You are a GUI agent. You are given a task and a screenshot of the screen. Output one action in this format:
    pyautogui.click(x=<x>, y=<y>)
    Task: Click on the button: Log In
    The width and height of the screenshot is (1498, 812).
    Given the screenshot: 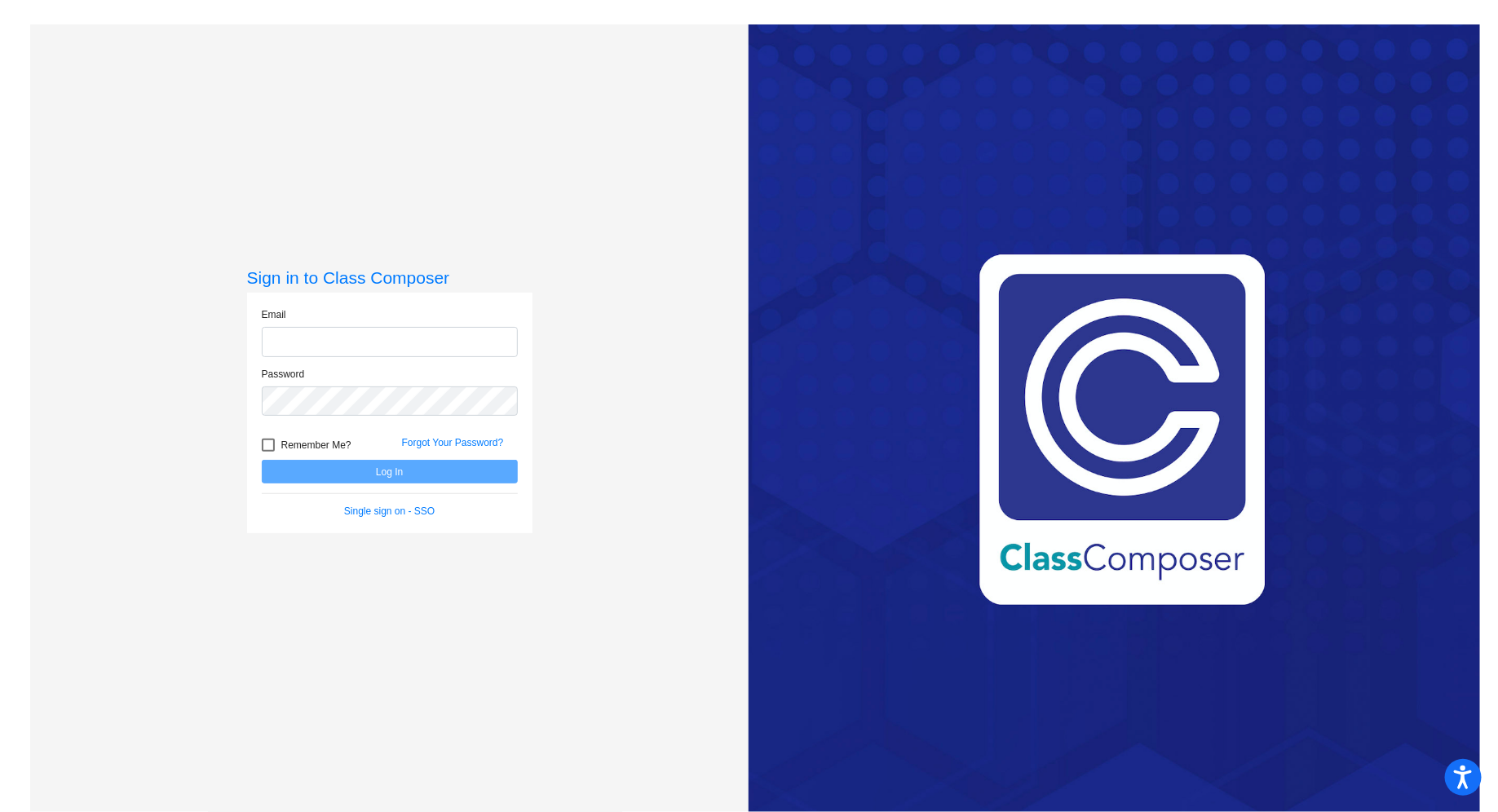 What is the action you would take?
    pyautogui.click(x=390, y=471)
    